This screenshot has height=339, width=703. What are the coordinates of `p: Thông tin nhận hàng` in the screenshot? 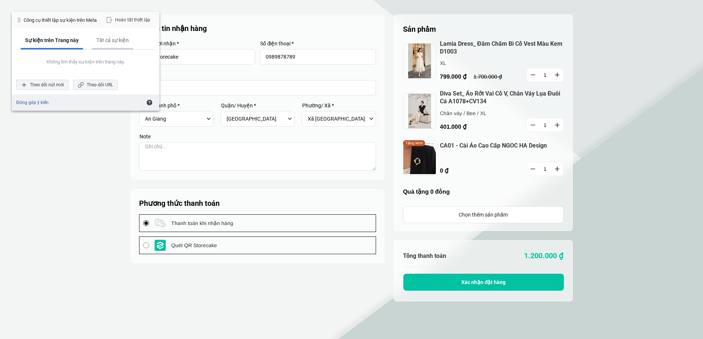 It's located at (258, 28).